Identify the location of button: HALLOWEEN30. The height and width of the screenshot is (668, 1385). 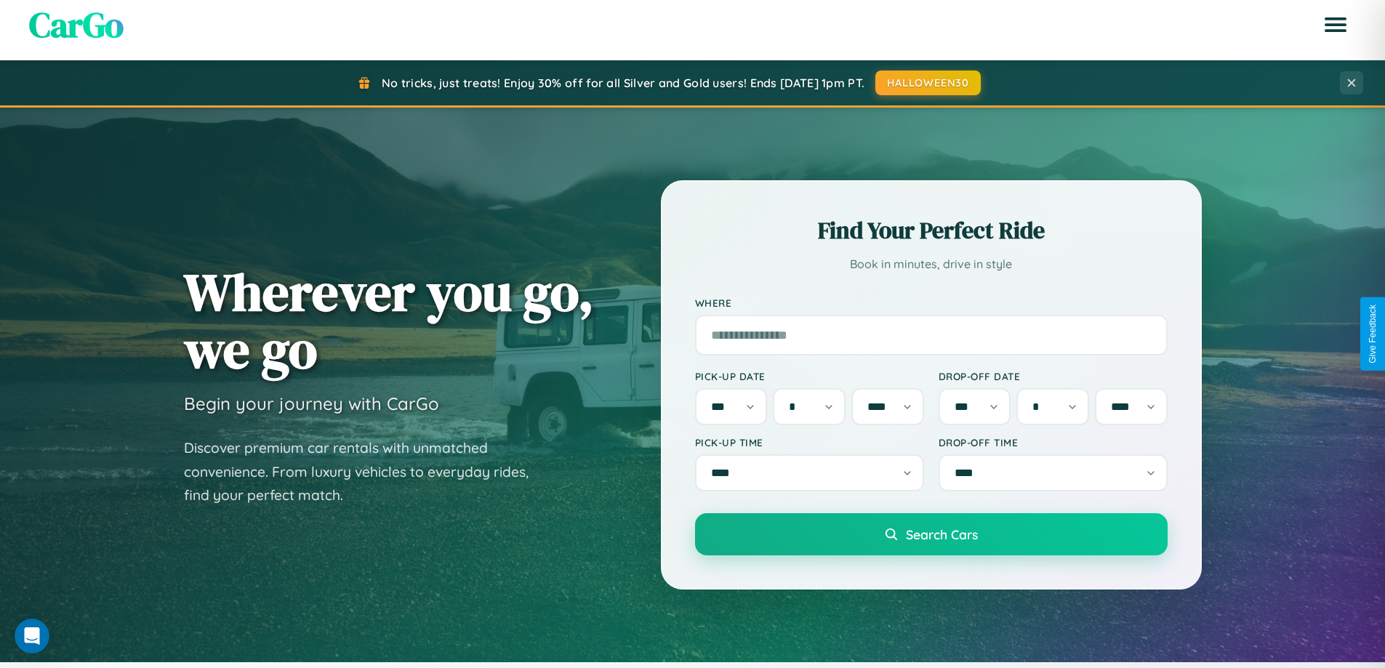
(928, 83).